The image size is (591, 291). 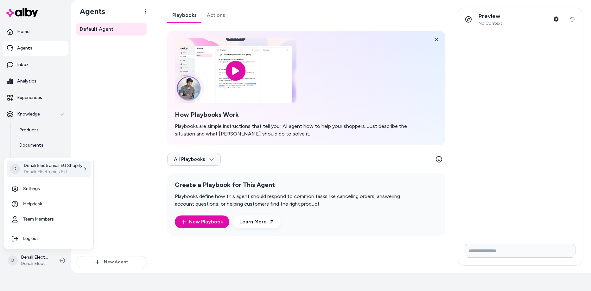 I want to click on span: D, so click(x=15, y=169).